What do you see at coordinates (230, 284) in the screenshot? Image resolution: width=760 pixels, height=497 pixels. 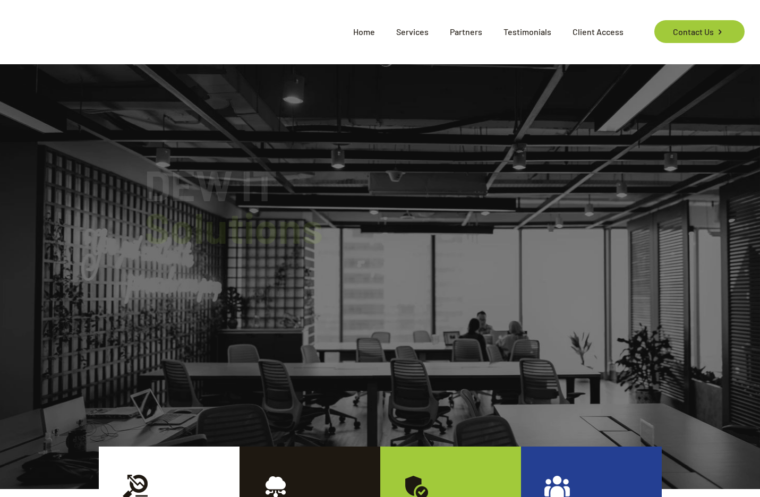 I see `rs-layer: Serving the Okanagan. We do IT, so you can do your business.` at bounding box center [230, 284].